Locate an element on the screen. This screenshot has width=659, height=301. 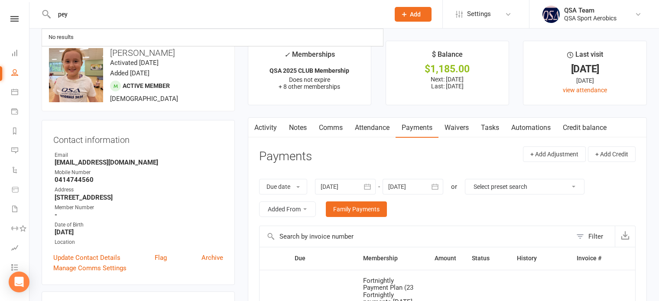
div: QSA Sport Aerobics is located at coordinates (591, 18).